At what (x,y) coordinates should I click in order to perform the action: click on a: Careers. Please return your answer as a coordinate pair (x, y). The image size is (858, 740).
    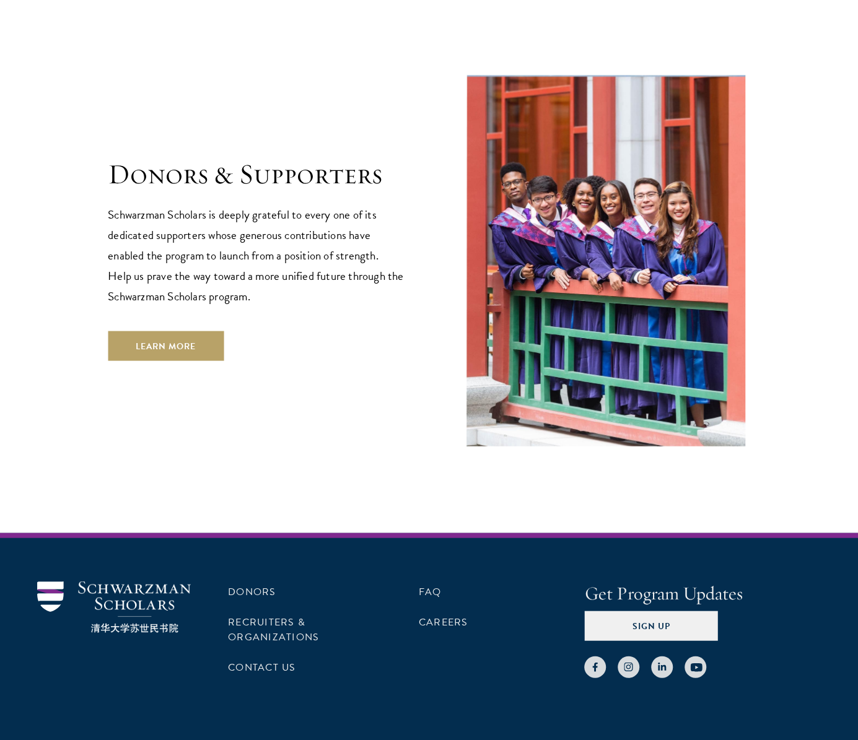
    Looking at the image, I should click on (443, 622).